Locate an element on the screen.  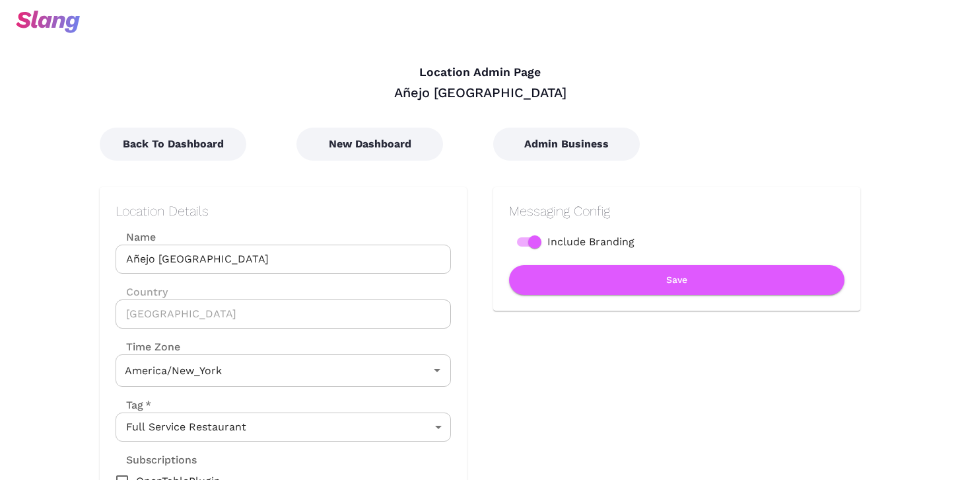
button: New Dashboard is located at coordinates (370, 144).